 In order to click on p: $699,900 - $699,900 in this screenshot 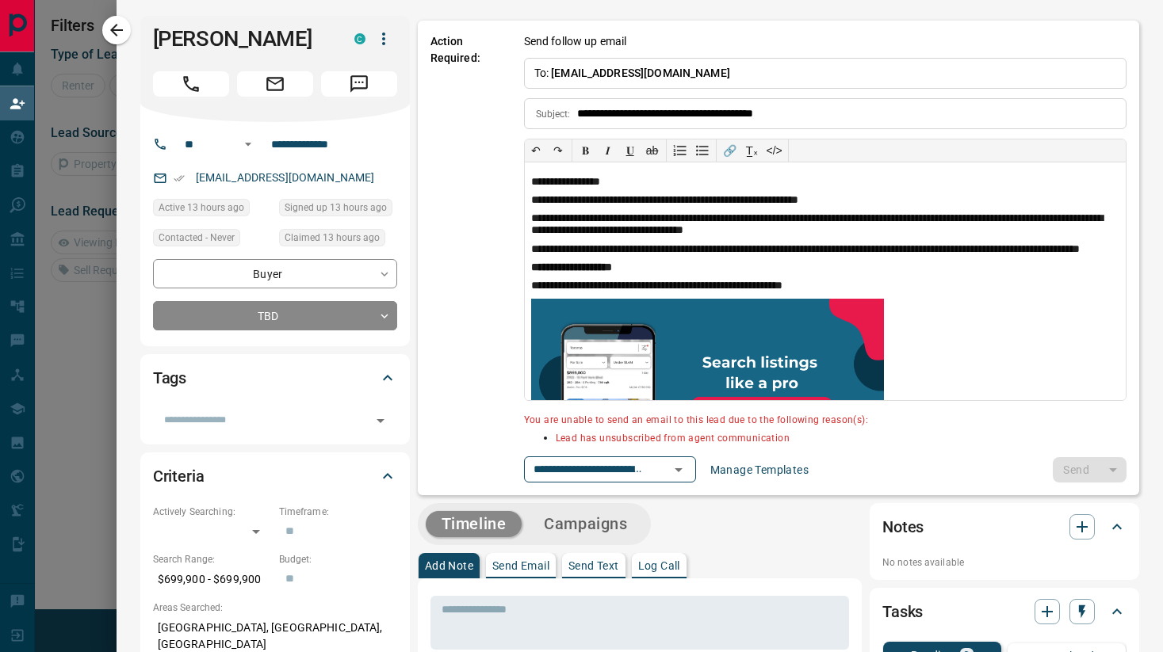, I will do `click(212, 580)`.